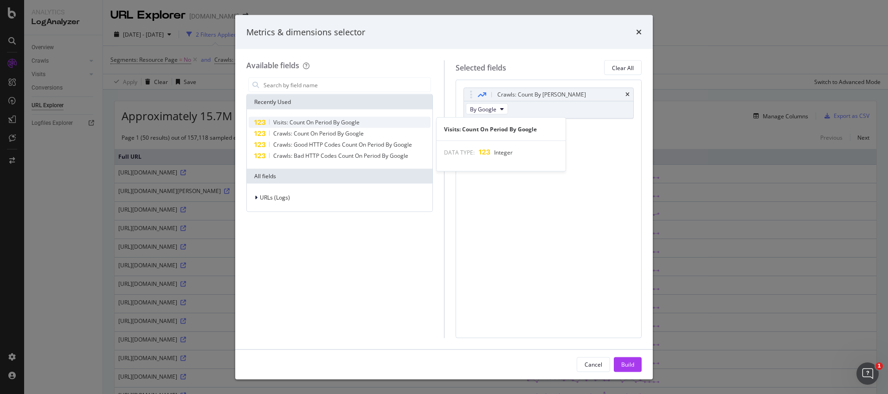 The width and height of the screenshot is (888, 394). Describe the element at coordinates (340, 176) in the screenshot. I see `div: All fields` at that location.